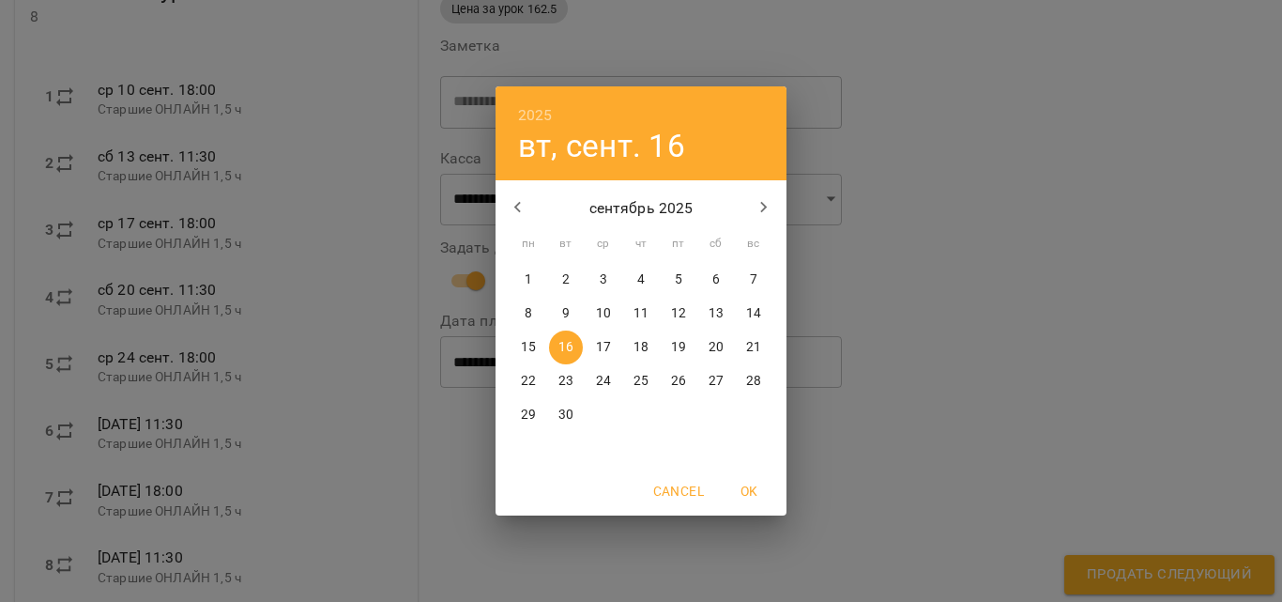 The image size is (1282, 602). What do you see at coordinates (641, 280) in the screenshot?
I see `p: 4` at bounding box center [641, 280].